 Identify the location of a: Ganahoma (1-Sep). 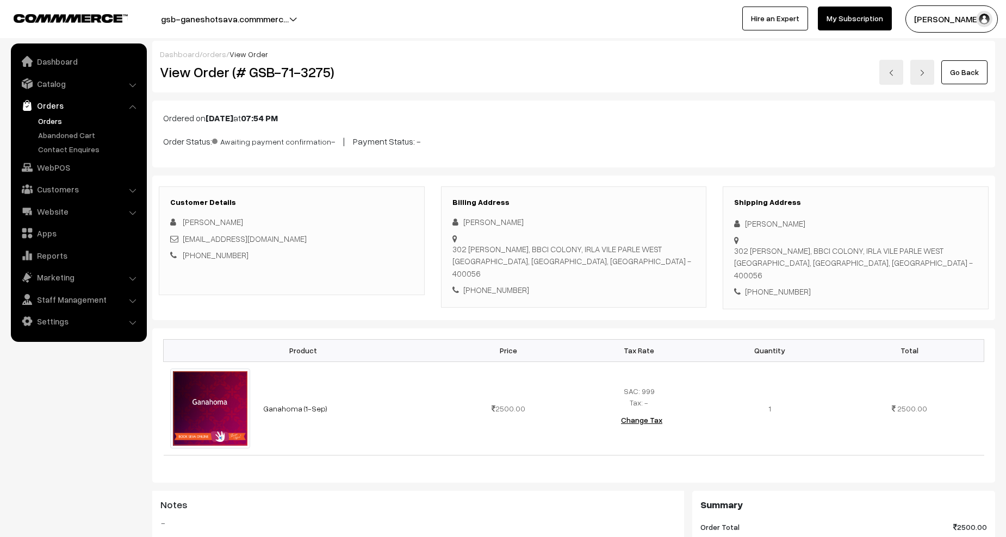
(295, 408).